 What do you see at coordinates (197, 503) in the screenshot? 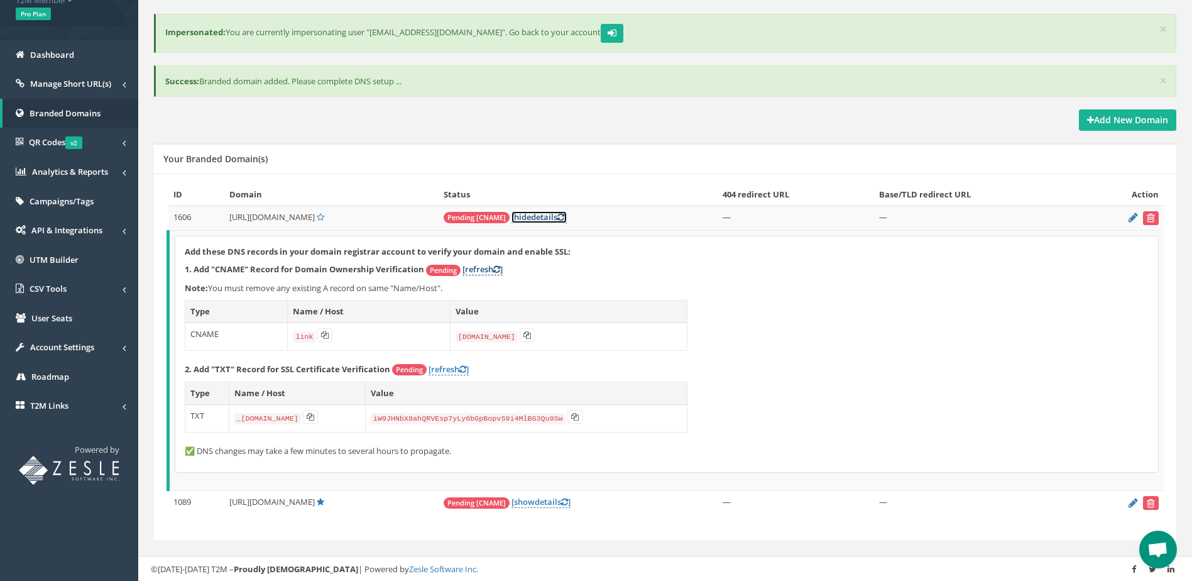
I see `td: 1089` at bounding box center [197, 503].